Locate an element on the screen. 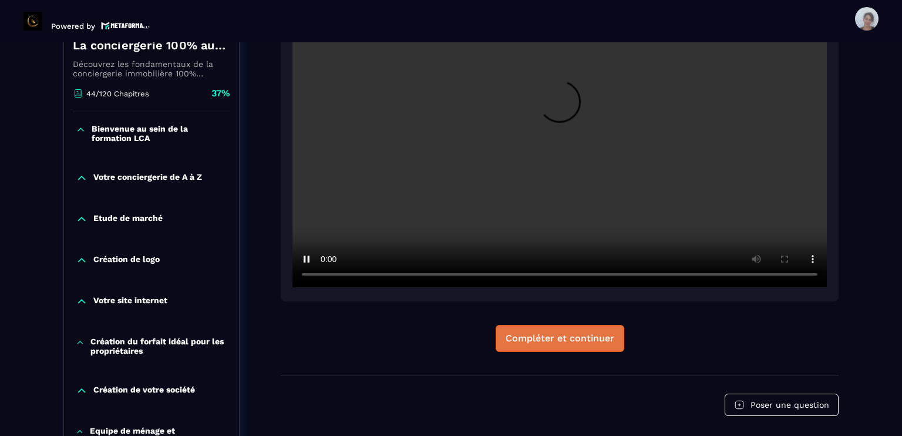 Image resolution: width=902 pixels, height=436 pixels. p: Etude de marché is located at coordinates (128, 219).